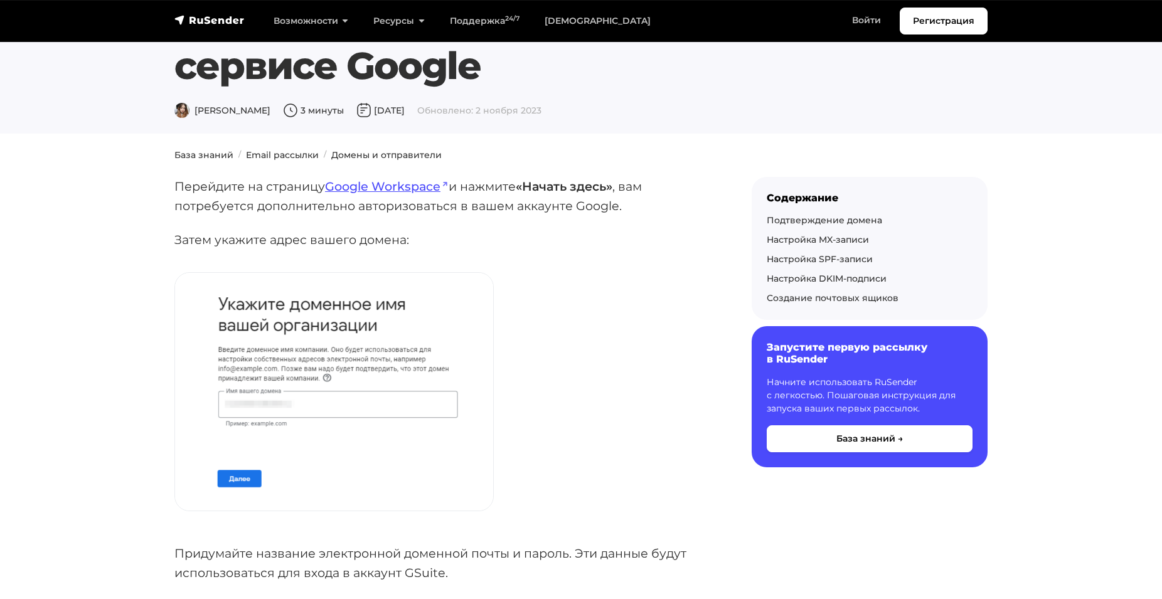 The image size is (1162, 599). I want to click on a: Настройка SPF-записи, so click(820, 259).